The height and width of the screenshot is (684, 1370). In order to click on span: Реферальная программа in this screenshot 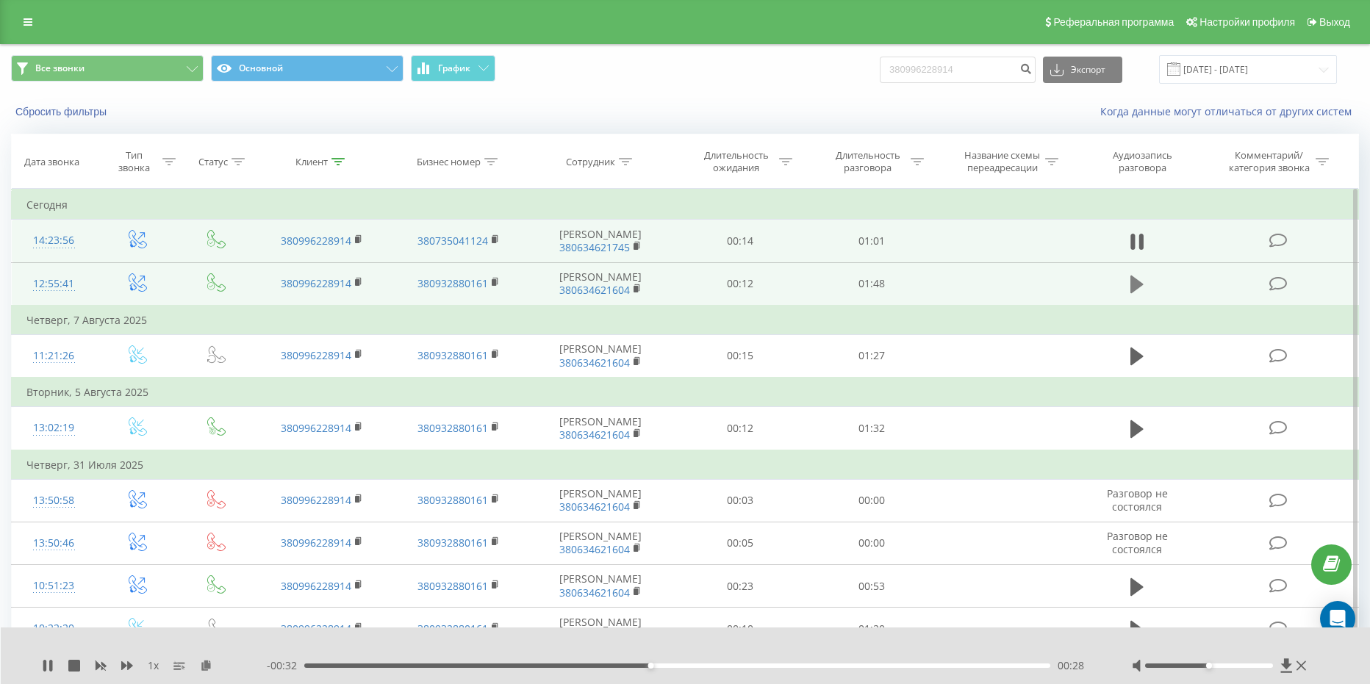, I will do `click(1113, 22)`.